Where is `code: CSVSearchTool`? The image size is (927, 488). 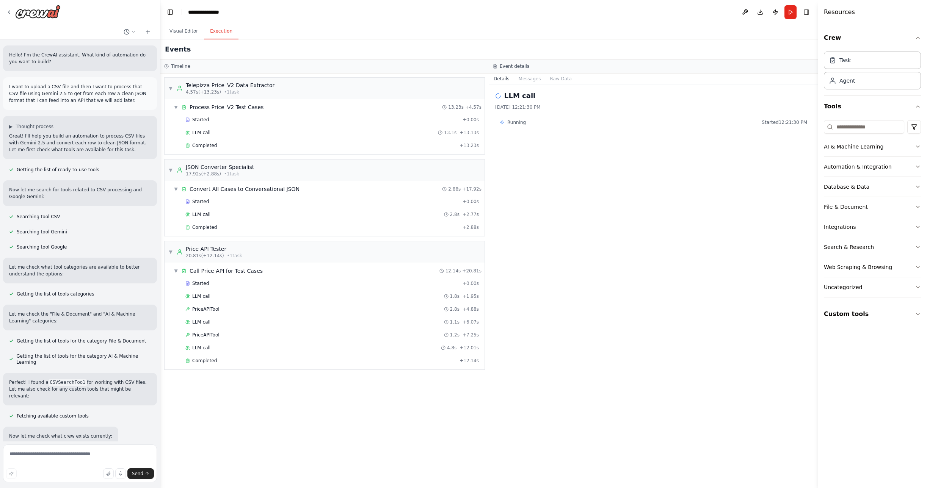
code: CSVSearchTool is located at coordinates (68, 383).